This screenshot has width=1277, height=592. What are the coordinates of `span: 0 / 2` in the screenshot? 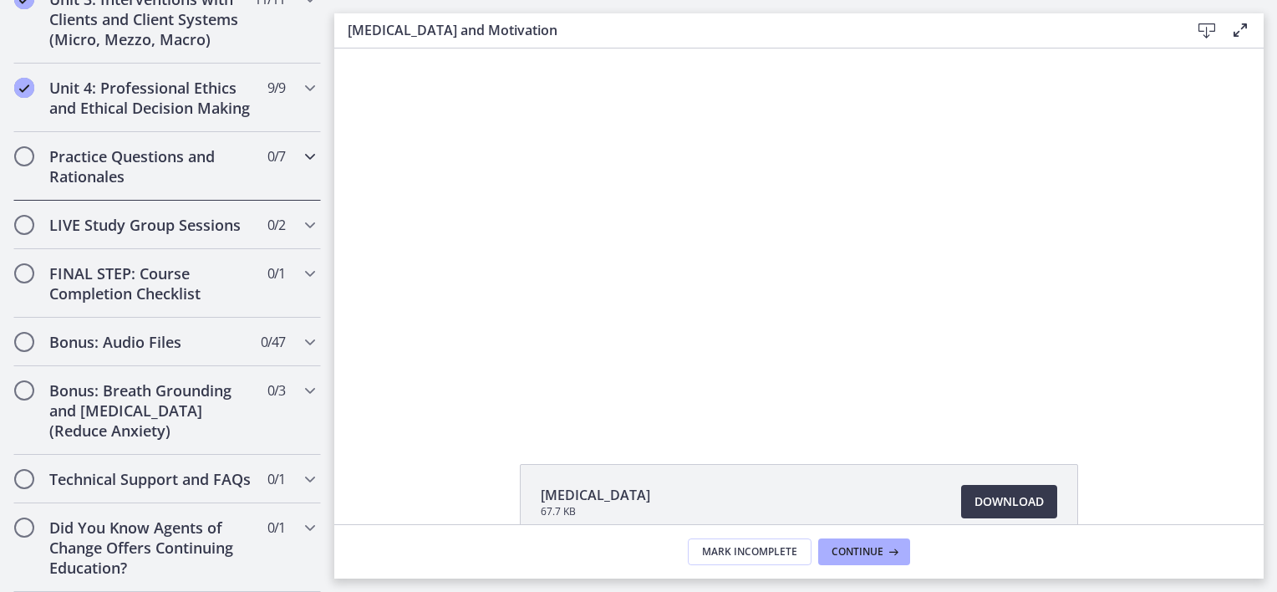 It's located at (276, 225).